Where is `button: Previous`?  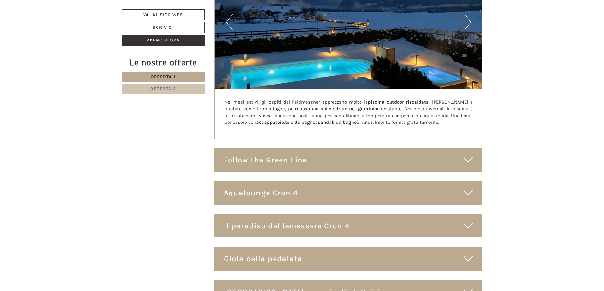
button: Previous is located at coordinates (229, 22).